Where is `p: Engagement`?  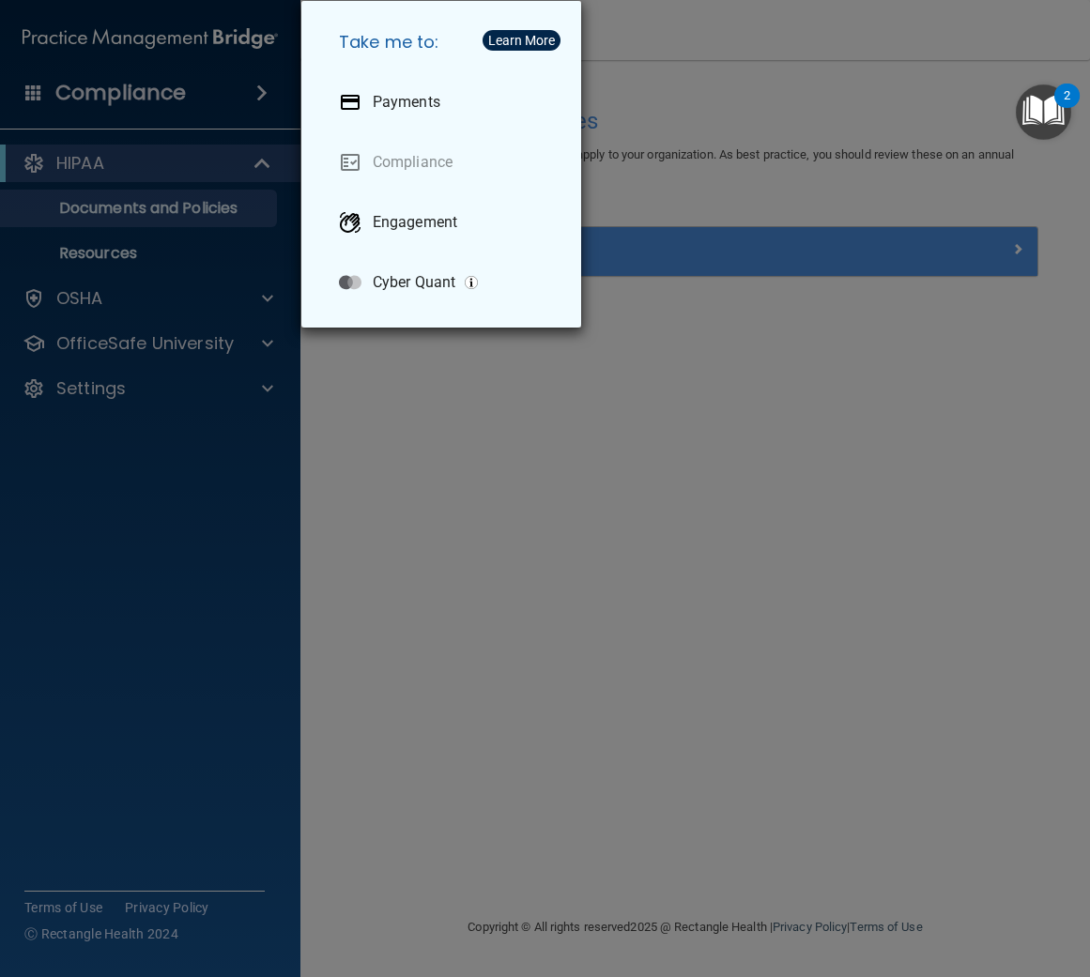
p: Engagement is located at coordinates (415, 222).